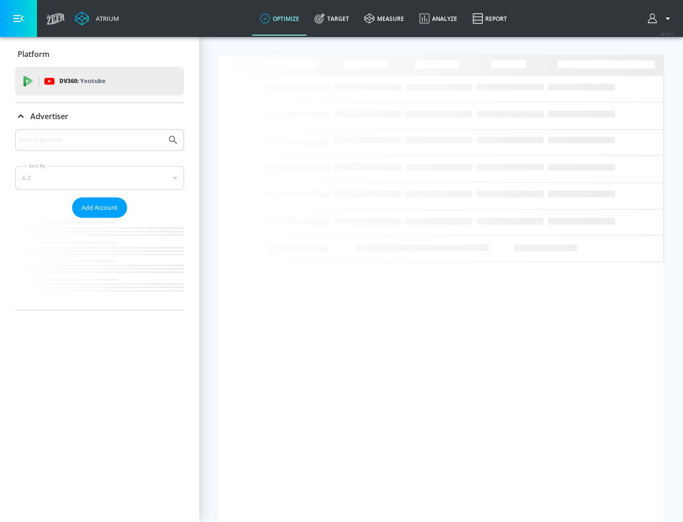 Image resolution: width=683 pixels, height=522 pixels. Describe the element at coordinates (82, 81) in the screenshot. I see `p: DV360:` at that location.